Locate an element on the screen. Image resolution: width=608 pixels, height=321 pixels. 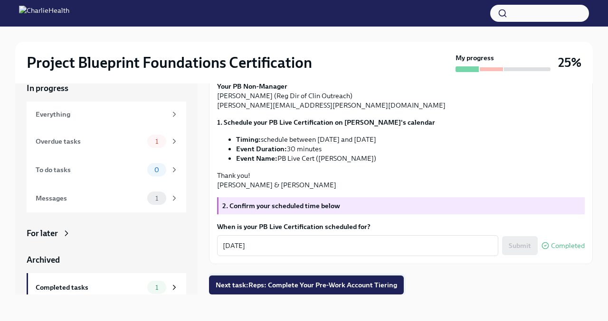
label: When is your PB Live Certification scheduled for? is located at coordinates (401, 227).